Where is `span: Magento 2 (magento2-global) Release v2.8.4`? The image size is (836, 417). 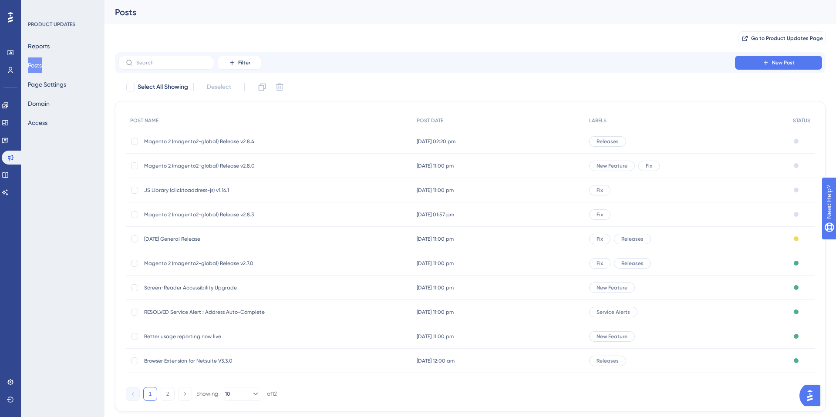 span: Magento 2 (magento2-global) Release v2.8.4 is located at coordinates (214, 142).